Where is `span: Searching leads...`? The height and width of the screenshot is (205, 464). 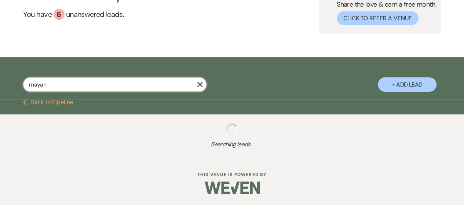
span: Searching leads... is located at coordinates (232, 144).